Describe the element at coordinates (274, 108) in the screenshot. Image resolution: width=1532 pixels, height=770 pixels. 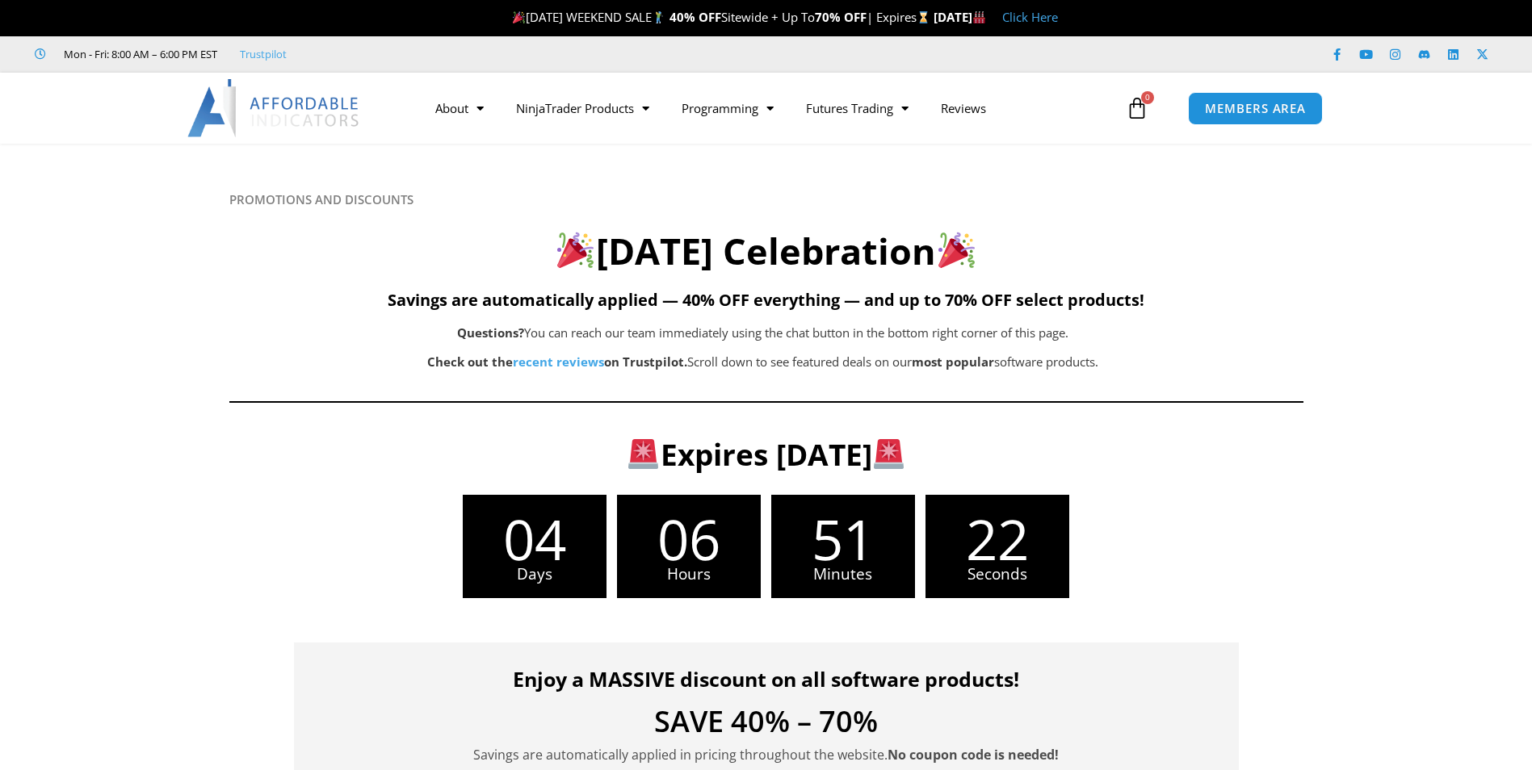
I see `img: LogoAI | Affordable Indicators – NinjaTrader` at that location.